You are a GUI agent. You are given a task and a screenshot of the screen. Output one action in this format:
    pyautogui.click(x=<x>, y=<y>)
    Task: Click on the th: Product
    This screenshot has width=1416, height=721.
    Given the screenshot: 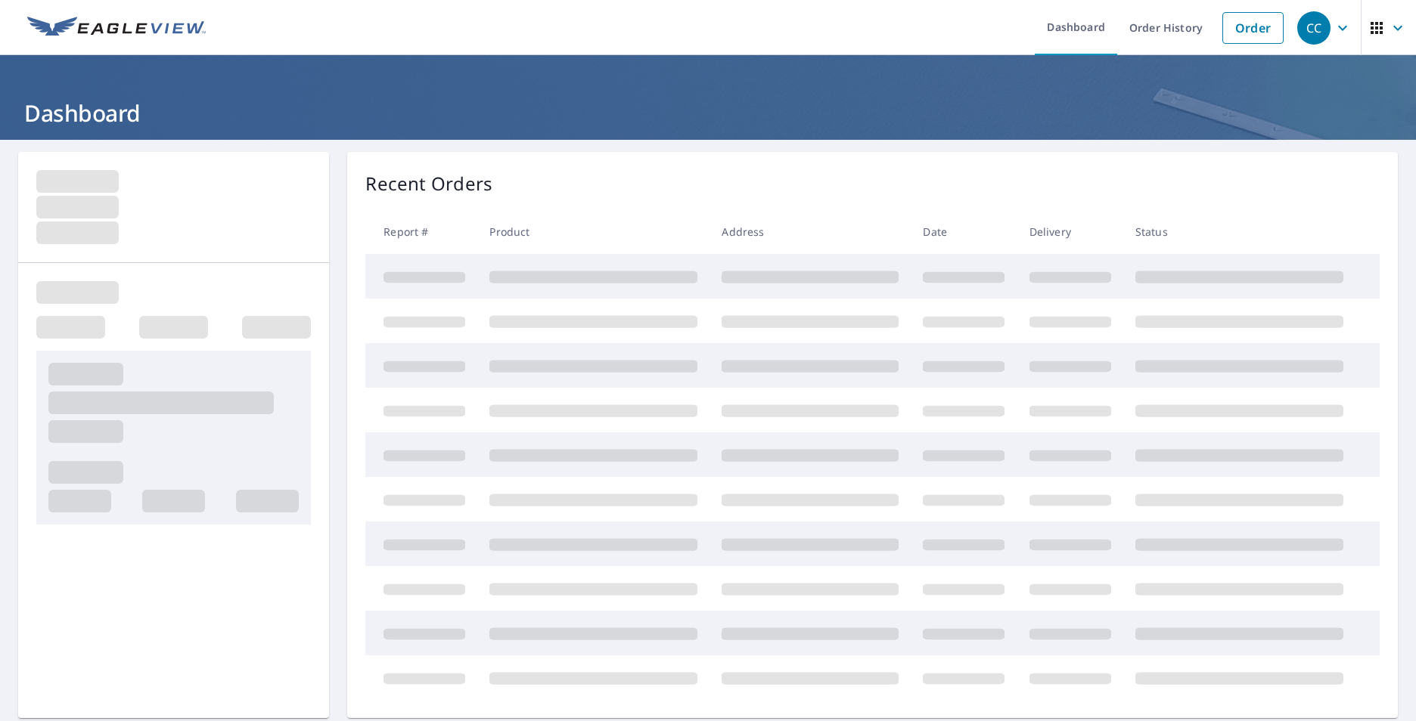 What is the action you would take?
    pyautogui.click(x=593, y=231)
    